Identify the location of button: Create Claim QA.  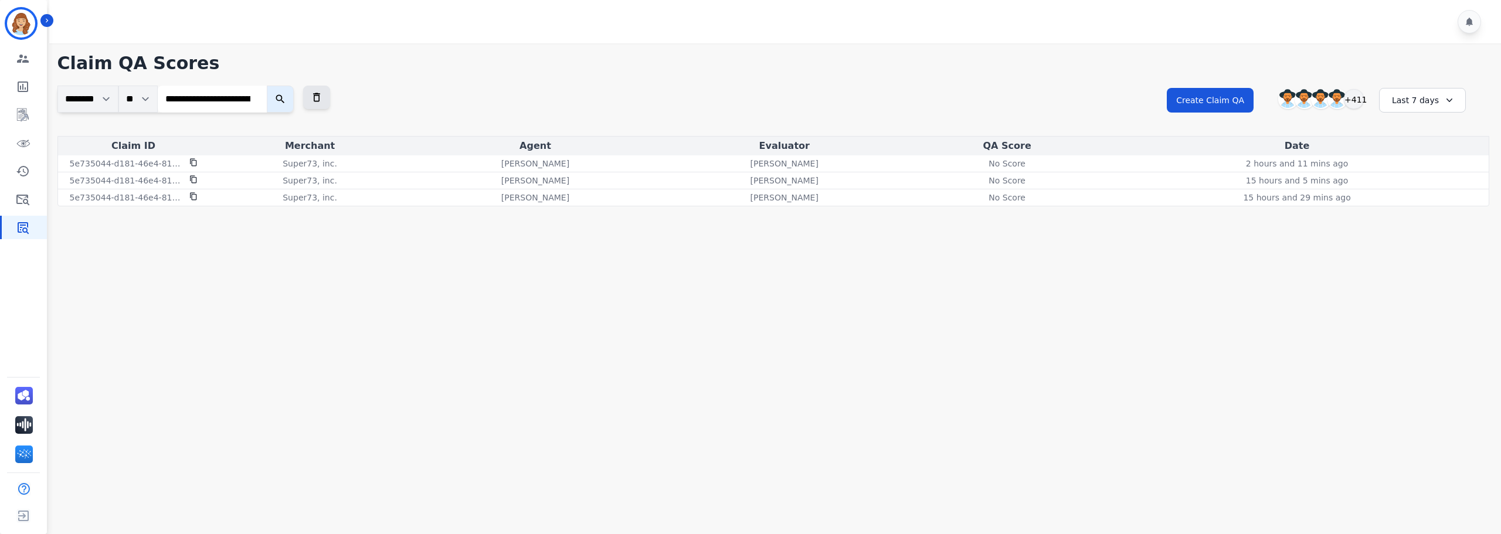
(1210, 100).